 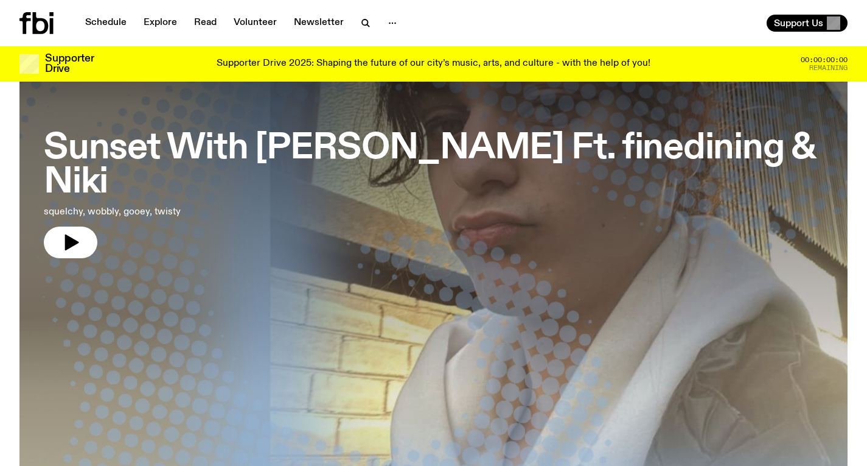 What do you see at coordinates (200, 212) in the screenshot?
I see `p: squelchy, wobbly, gooey, twisty` at bounding box center [200, 212].